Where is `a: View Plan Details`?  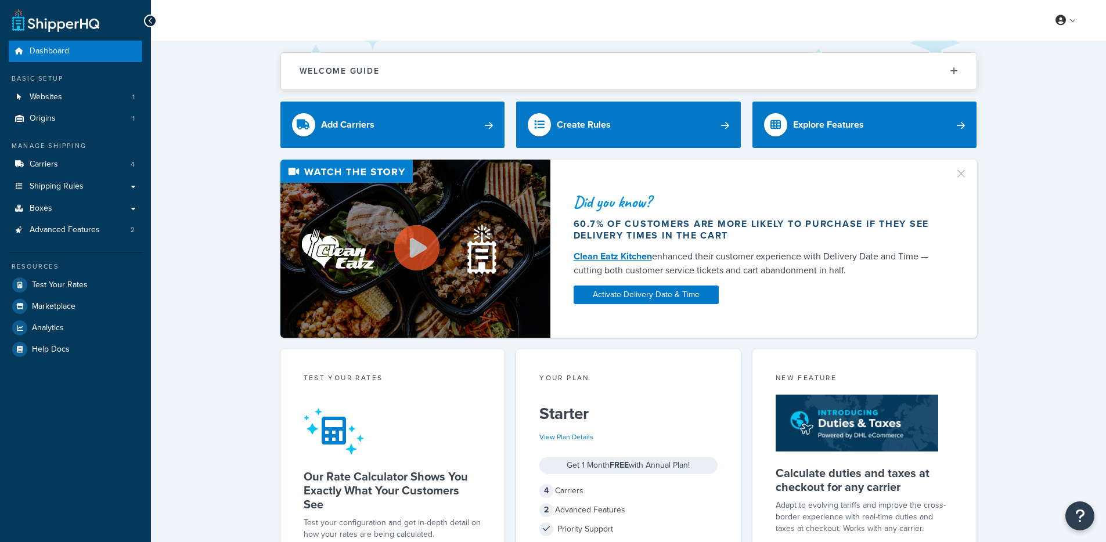 a: View Plan Details is located at coordinates (566, 437).